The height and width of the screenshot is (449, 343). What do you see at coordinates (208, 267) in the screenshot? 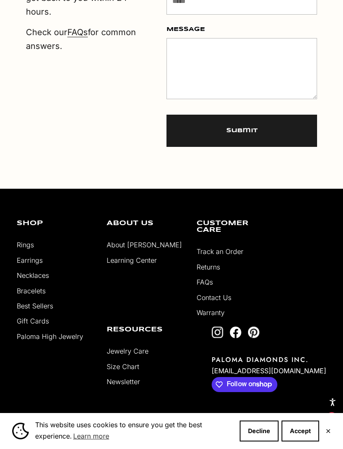
I see `a: Returns` at bounding box center [208, 267].